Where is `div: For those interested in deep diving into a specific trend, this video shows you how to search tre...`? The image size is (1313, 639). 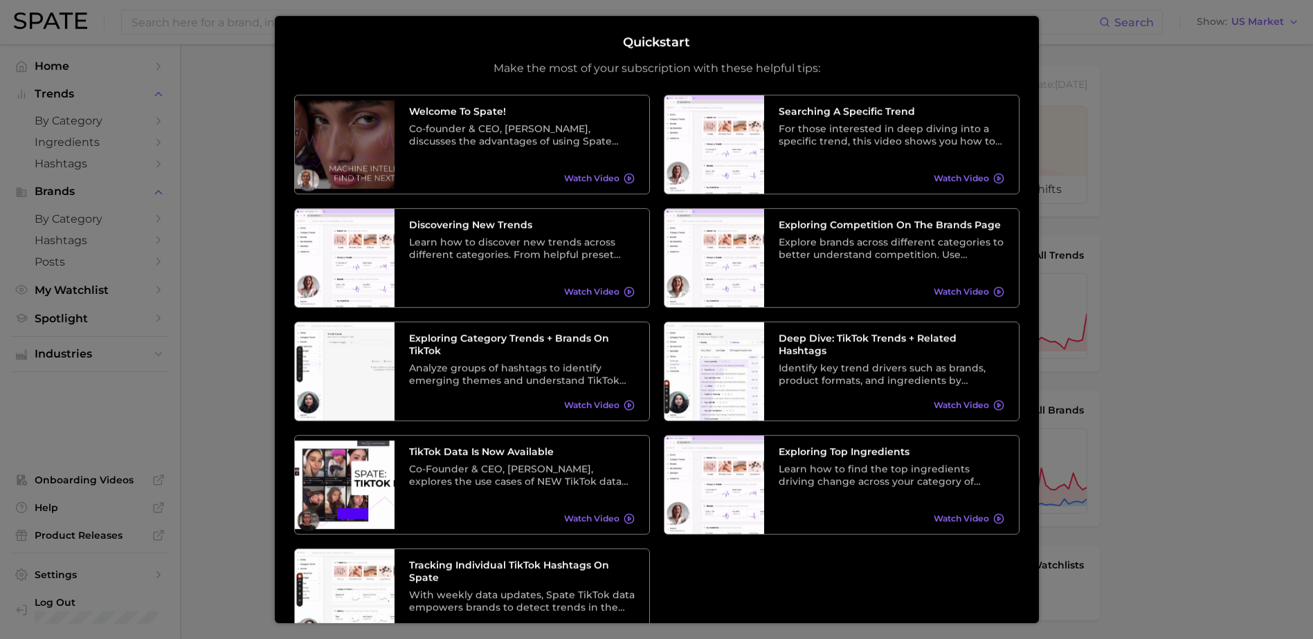 div: For those interested in deep diving into a specific trend, this video shows you how to search tre... is located at coordinates (891, 135).